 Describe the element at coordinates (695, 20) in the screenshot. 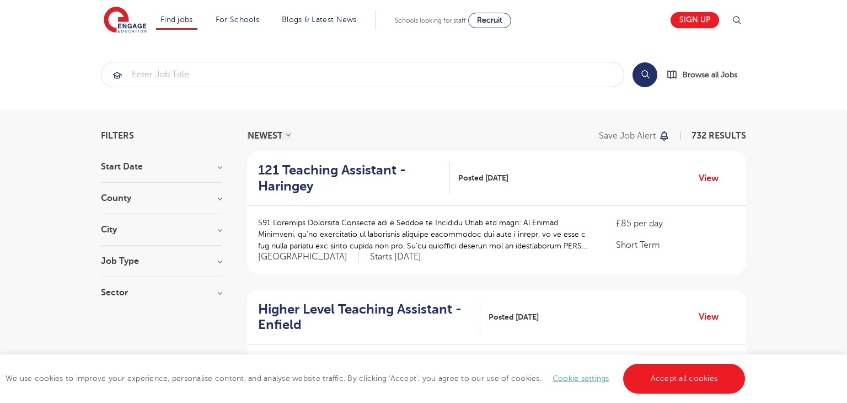

I see `a: Sign up` at that location.